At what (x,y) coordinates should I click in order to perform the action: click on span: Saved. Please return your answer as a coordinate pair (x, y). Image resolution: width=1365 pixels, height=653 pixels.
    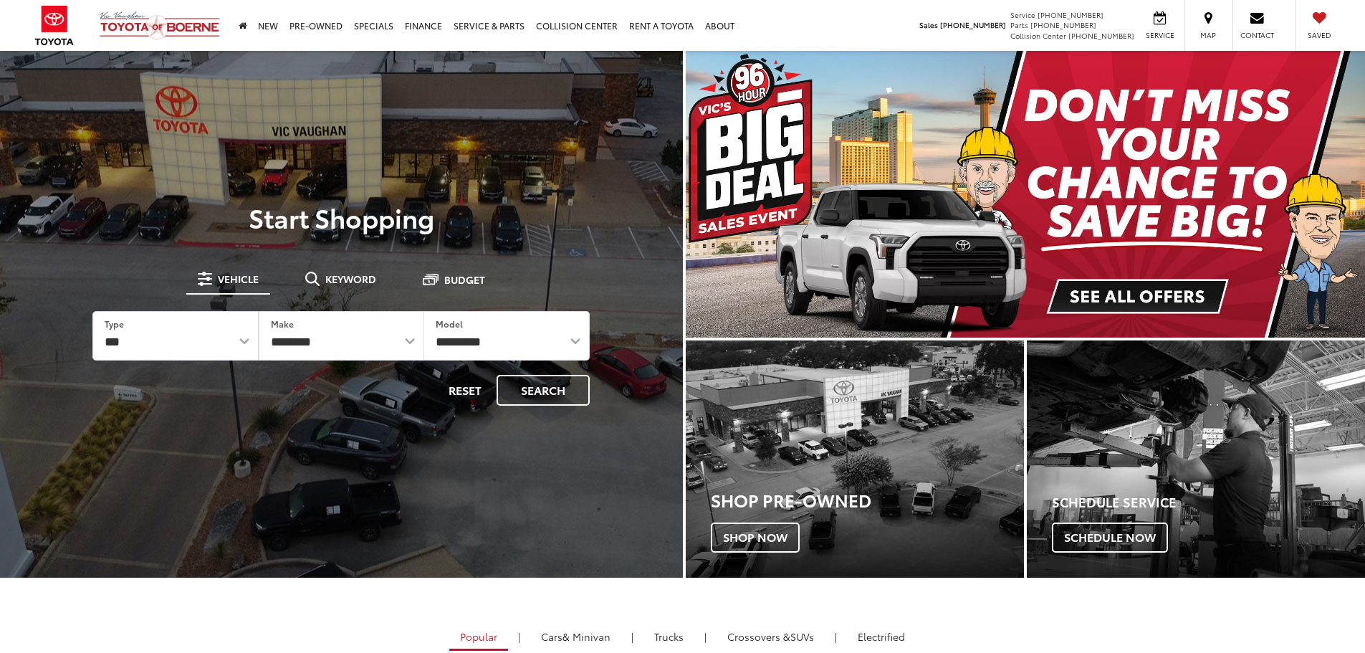
    Looking at the image, I should click on (1319, 35).